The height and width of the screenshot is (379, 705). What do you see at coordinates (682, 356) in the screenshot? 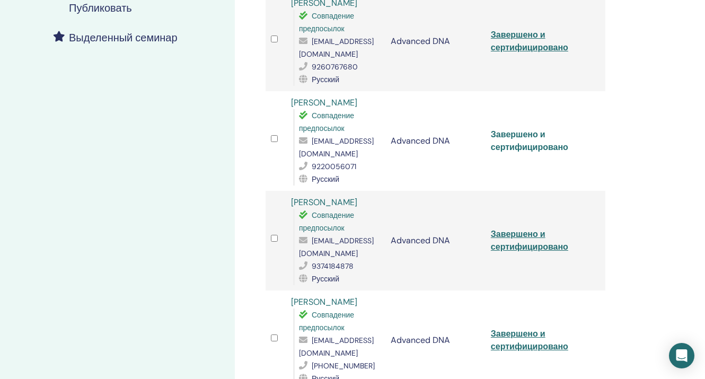
I see `div: Open Intercom Messenger` at bounding box center [682, 356].